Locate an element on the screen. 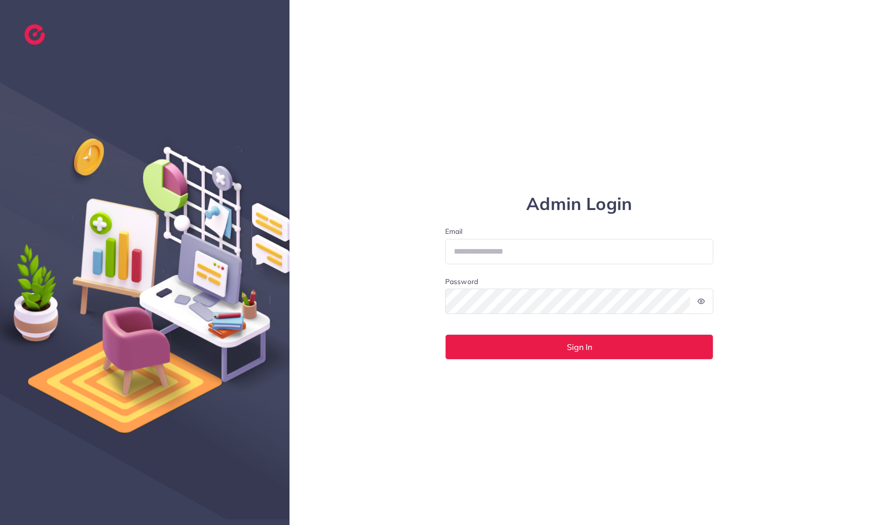 The width and height of the screenshot is (869, 525). img: logo is located at coordinates (34, 34).